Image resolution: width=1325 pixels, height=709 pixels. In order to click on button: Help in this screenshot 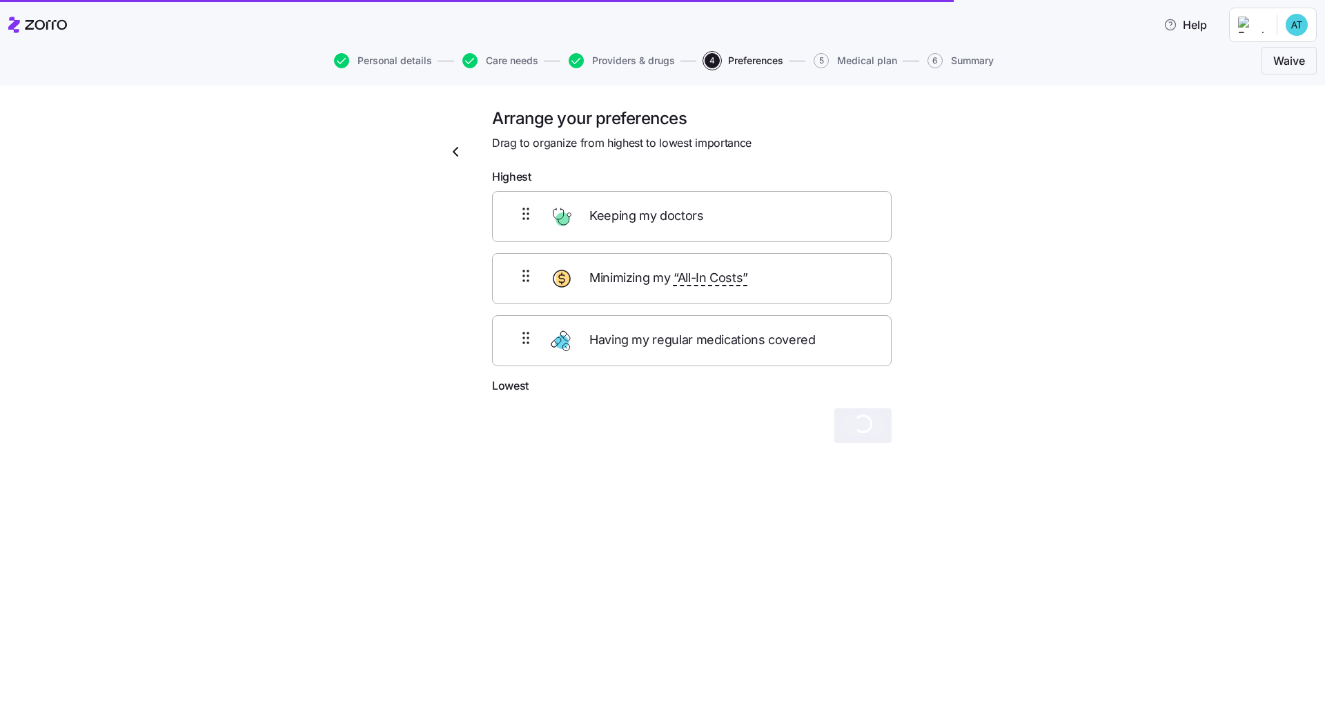, I will do `click(1185, 25)`.